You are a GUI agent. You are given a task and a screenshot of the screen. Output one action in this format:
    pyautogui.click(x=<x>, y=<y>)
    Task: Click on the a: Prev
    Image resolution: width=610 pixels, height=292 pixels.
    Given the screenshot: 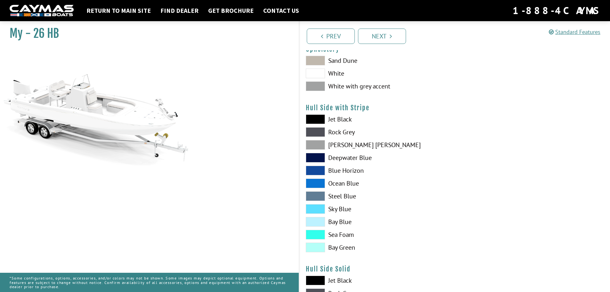 What is the action you would take?
    pyautogui.click(x=331, y=36)
    